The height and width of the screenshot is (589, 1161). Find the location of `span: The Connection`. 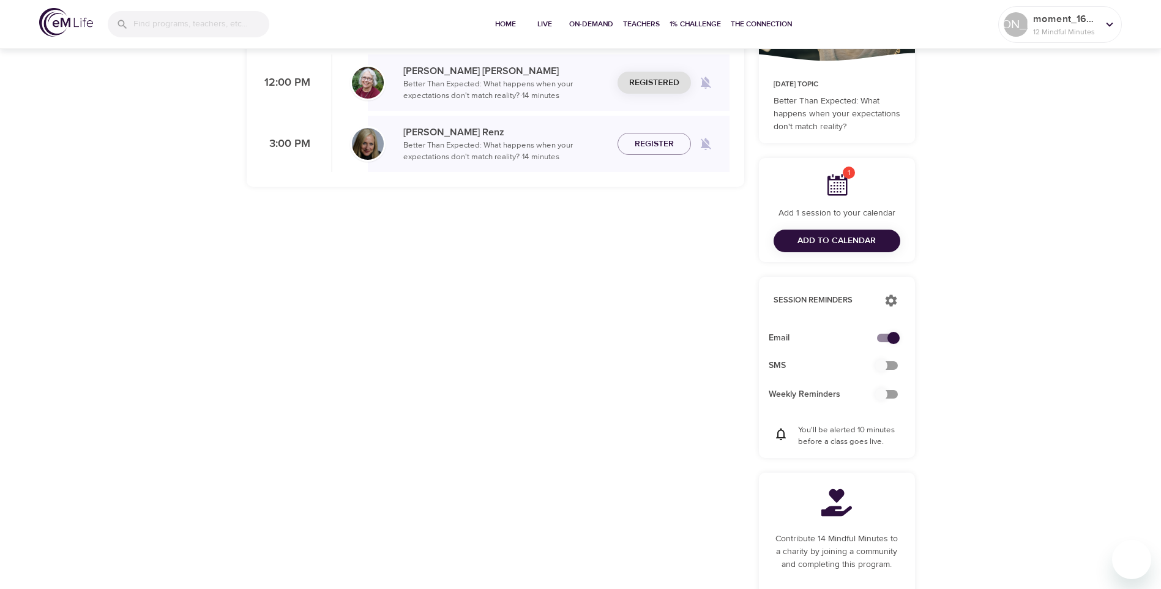

span: The Connection is located at coordinates (761, 24).